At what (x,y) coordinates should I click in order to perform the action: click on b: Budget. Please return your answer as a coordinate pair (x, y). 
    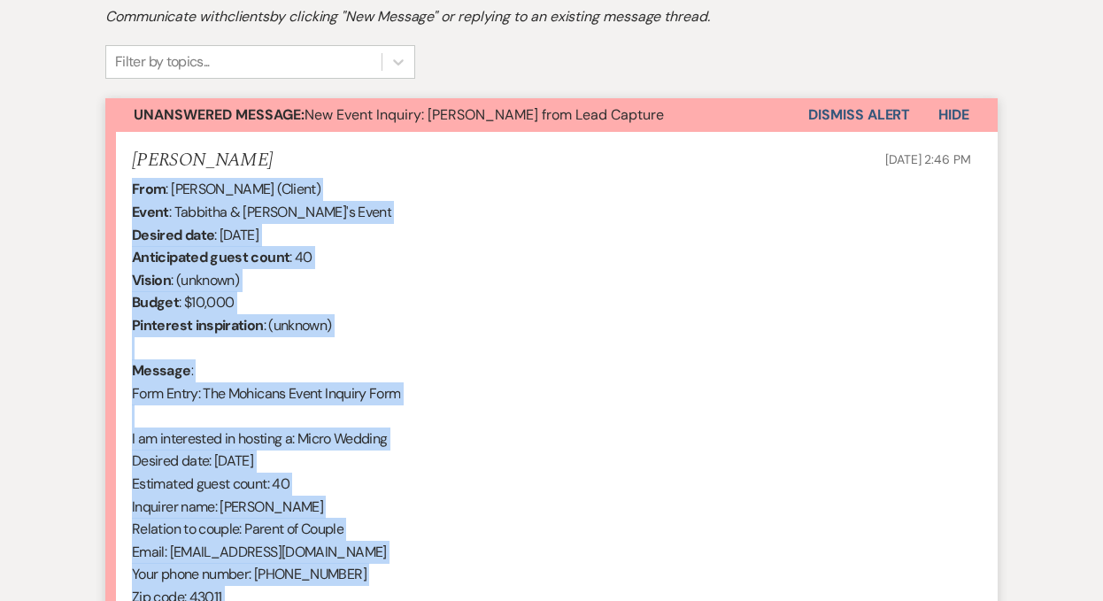
    Looking at the image, I should click on (155, 302).